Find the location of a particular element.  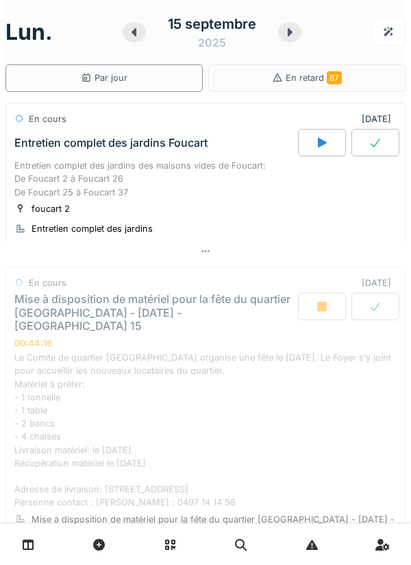

div: Entretien complet des jardins is located at coordinates (92, 228).